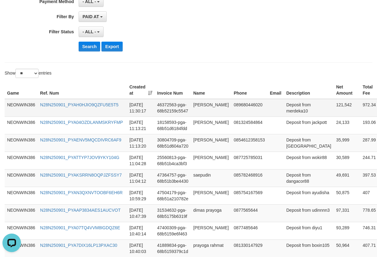  What do you see at coordinates (309, 196) in the screenshot?
I see `td: Deposit from ayudisha` at bounding box center [309, 196].